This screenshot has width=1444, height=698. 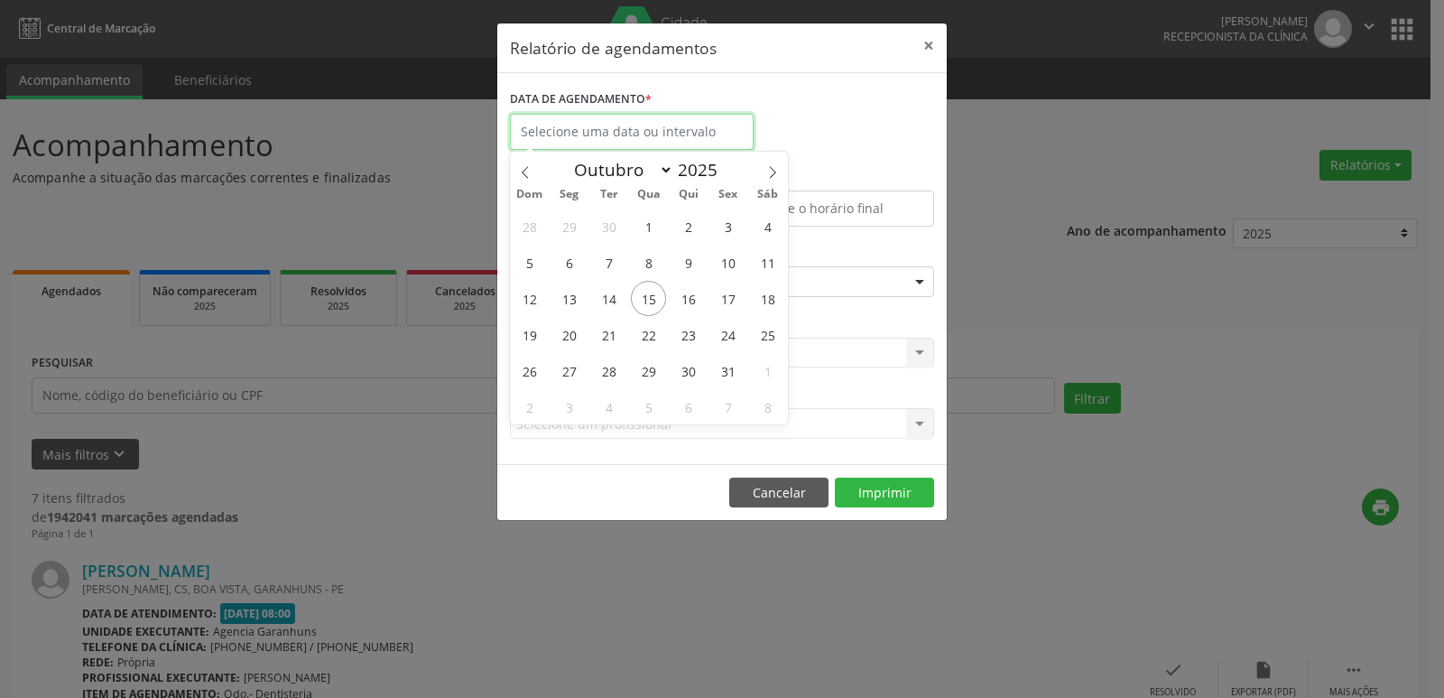 I want to click on span: Outubro 28, 2025, so click(x=608, y=370).